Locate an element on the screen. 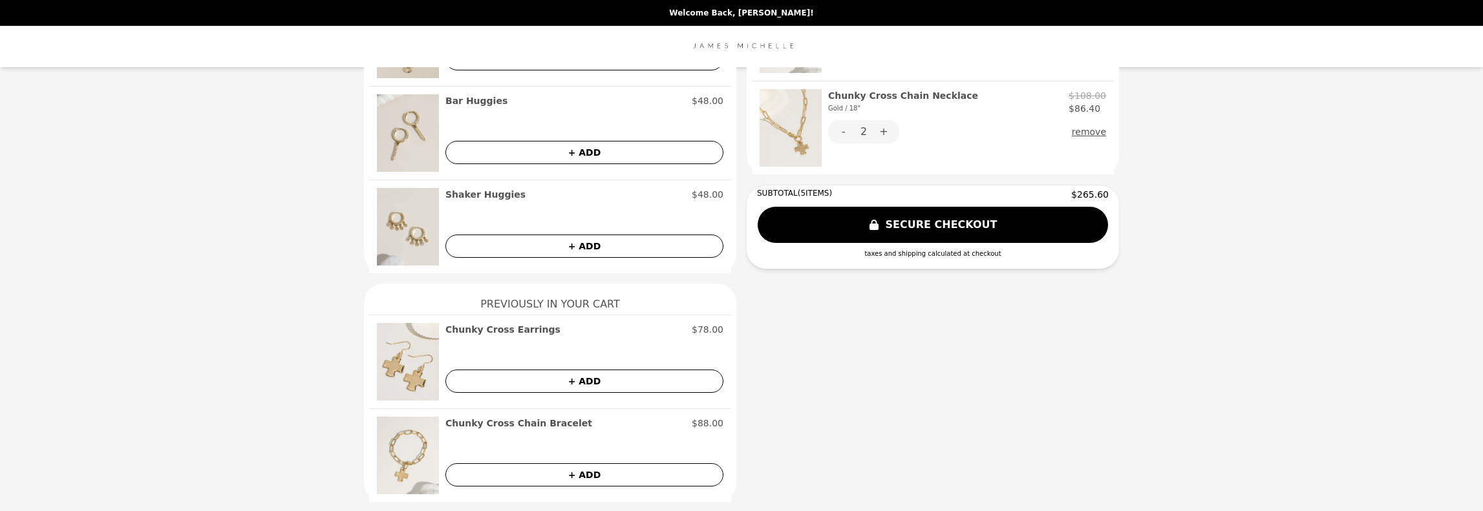 This screenshot has height=511, width=1483. h2: Bar Huggies is located at coordinates (476, 101).